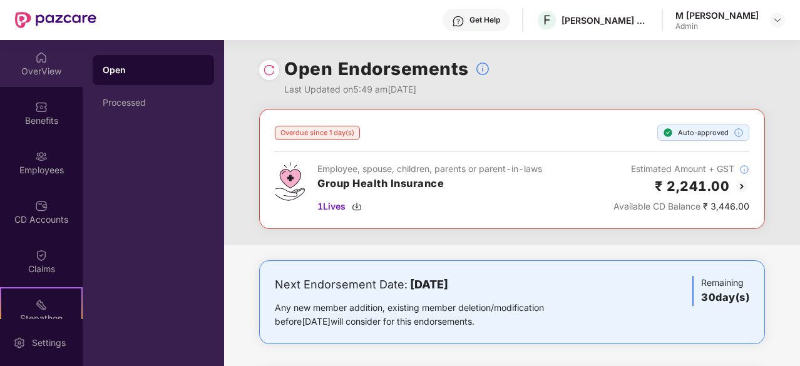 The width and height of the screenshot is (800, 366). What do you see at coordinates (429, 184) in the screenshot?
I see `h3: Group Health Insurance` at bounding box center [429, 184].